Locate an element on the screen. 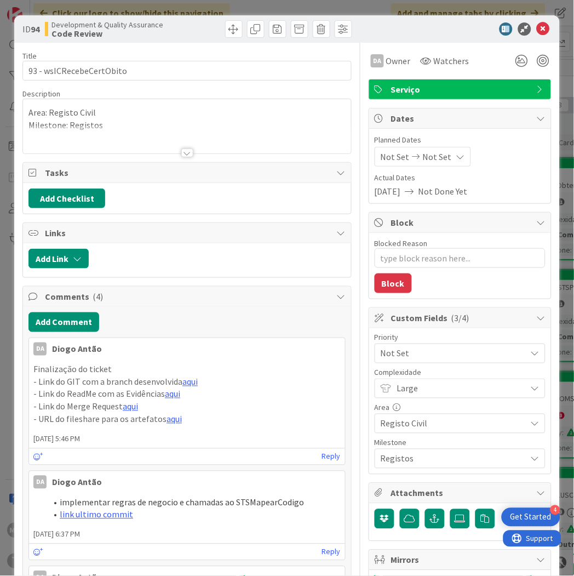 Image resolution: width=574 pixels, height=576 pixels. div: Milestone is located at coordinates (460, 443).